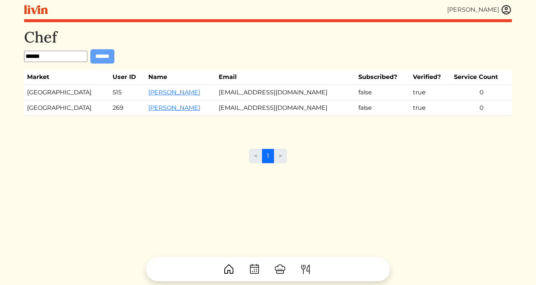  I want to click on th: User ID, so click(127, 77).